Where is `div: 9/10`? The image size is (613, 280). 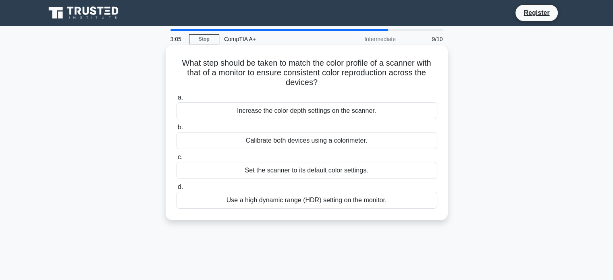 div: 9/10 is located at coordinates (424, 39).